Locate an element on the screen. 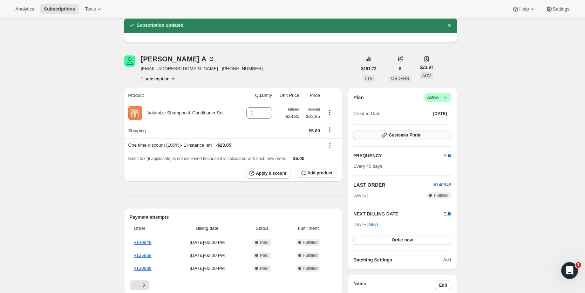  th: Unit Price is located at coordinates (288, 95).